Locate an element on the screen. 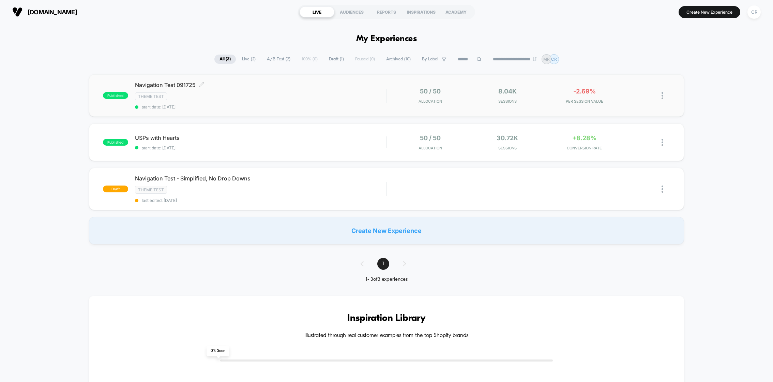 The width and height of the screenshot is (773, 382). span: Navigation Test - Simplified, No Drop Downs is located at coordinates (260, 178).